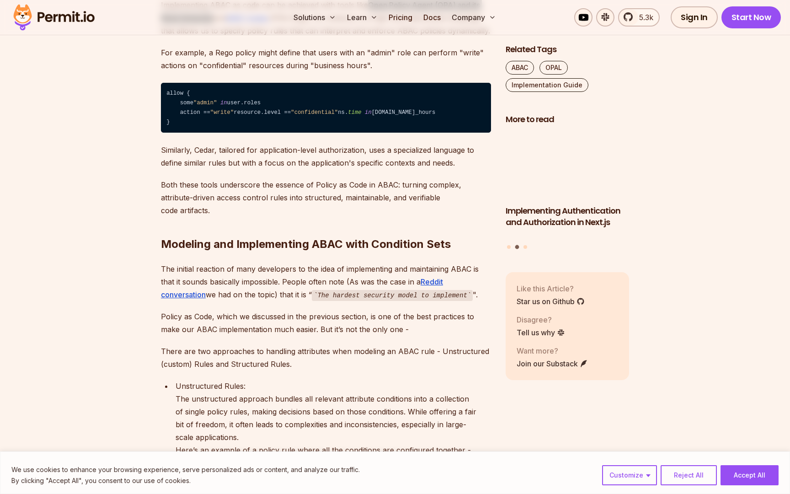 The width and height of the screenshot is (790, 494). I want to click on li: 2 of 3, so click(567, 185).